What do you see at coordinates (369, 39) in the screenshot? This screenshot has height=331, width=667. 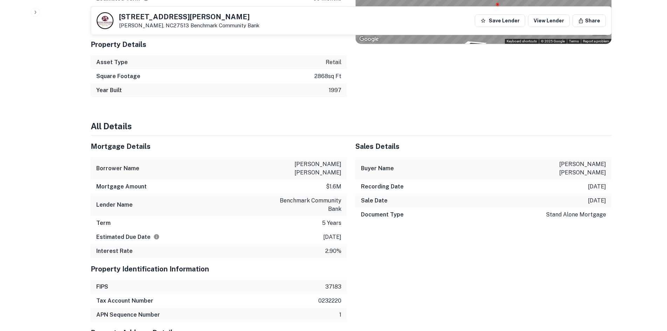 I see `a: Open this area in Google Maps (opens a new window)` at bounding box center [369, 39].